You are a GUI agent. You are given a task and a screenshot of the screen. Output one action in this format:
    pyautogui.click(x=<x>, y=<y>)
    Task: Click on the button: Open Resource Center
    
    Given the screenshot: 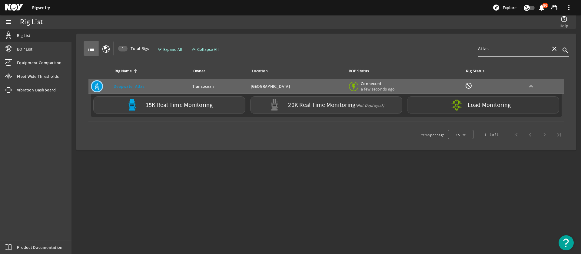 What is the action you would take?
    pyautogui.click(x=567, y=243)
    